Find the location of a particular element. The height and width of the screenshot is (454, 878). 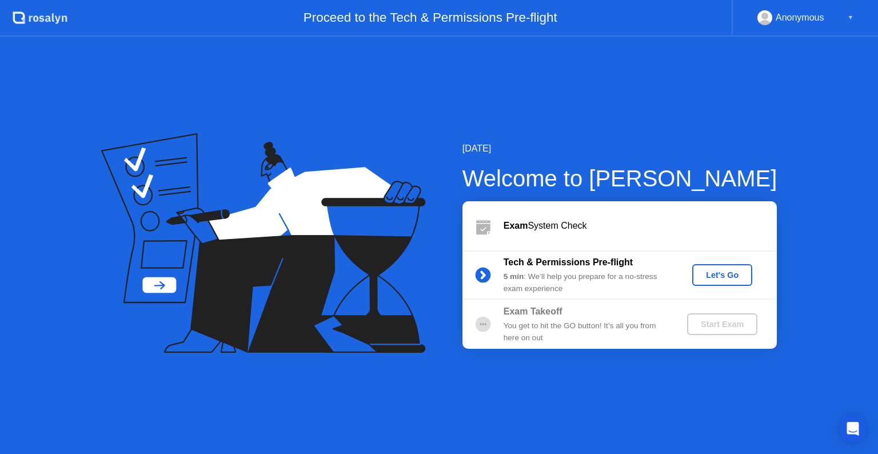

b: Exam is located at coordinates (516, 225).